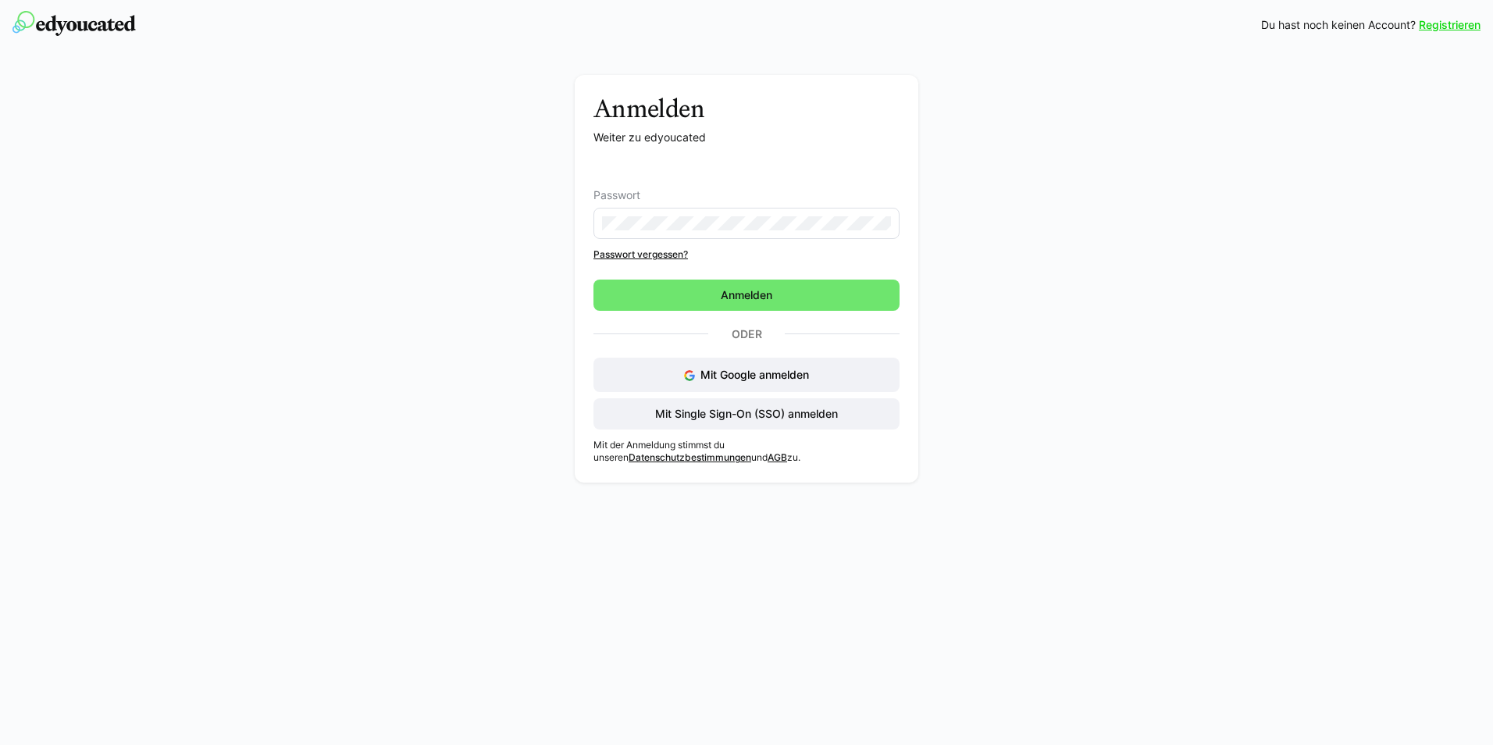 The height and width of the screenshot is (745, 1493). What do you see at coordinates (746, 137) in the screenshot?
I see `p: Weiter zu edyoucated` at bounding box center [746, 137].